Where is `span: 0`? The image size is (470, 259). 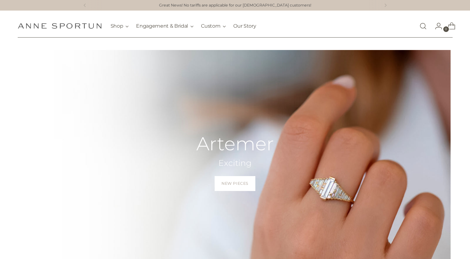
span: 0 is located at coordinates (446, 29).